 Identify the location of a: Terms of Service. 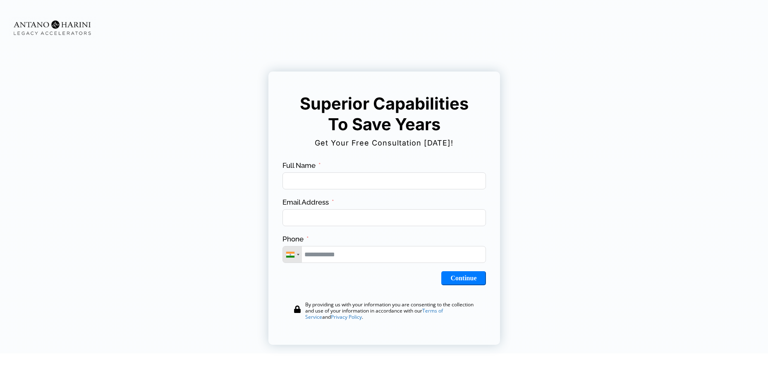
(374, 314).